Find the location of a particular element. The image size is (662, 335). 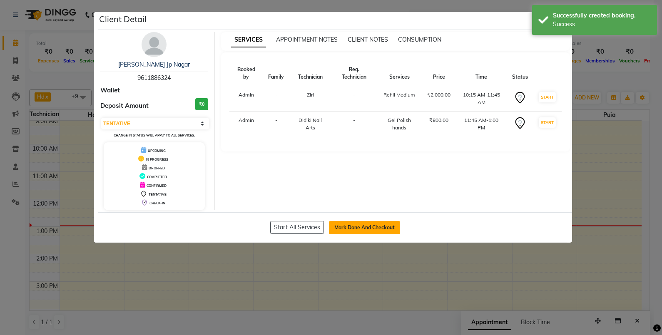

span: Ziri is located at coordinates (310, 95).